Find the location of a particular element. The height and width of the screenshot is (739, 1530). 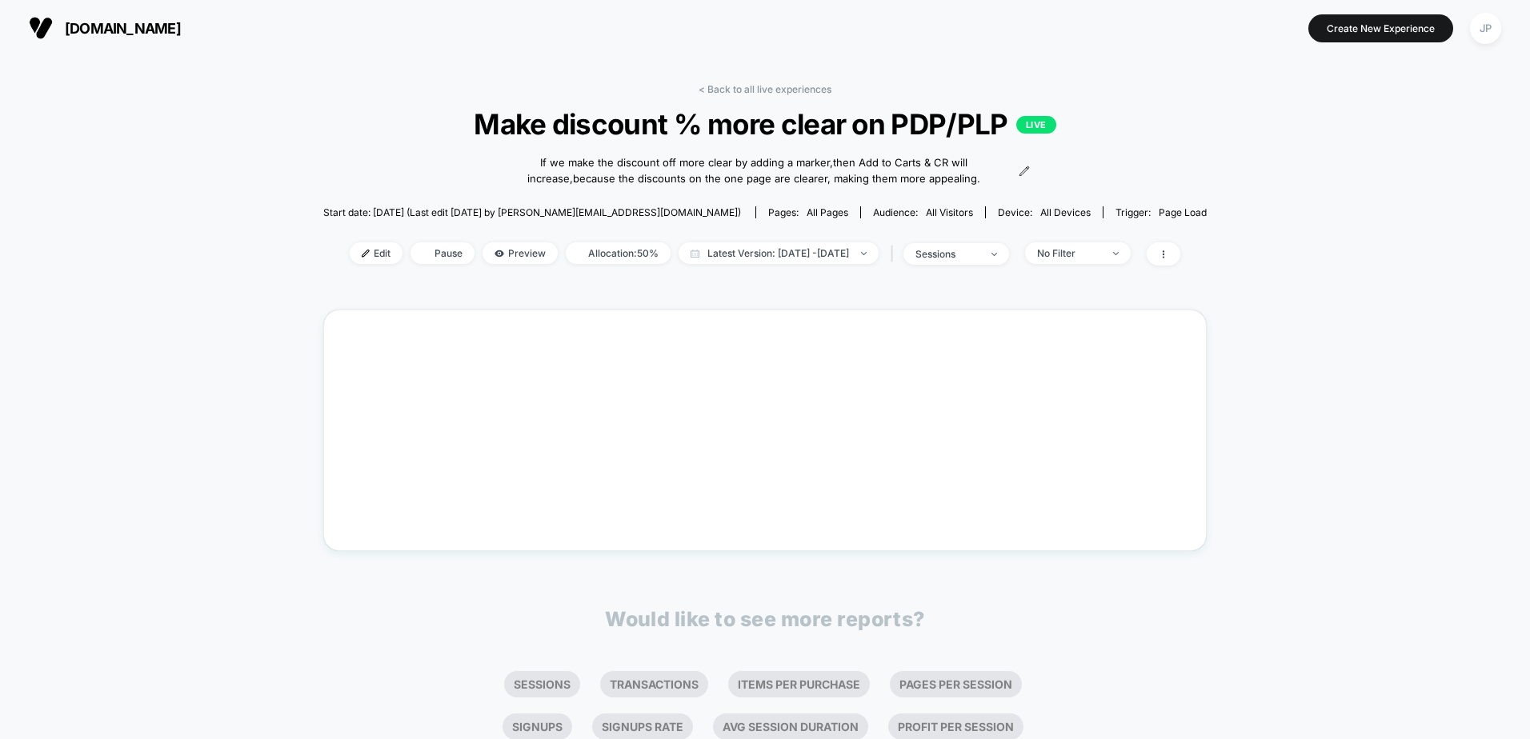

span: Pause is located at coordinates (443, 253).